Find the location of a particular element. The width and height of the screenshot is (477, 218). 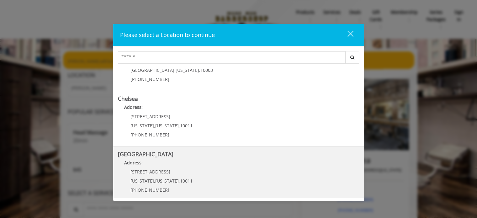

span: Please select a Location to continue is located at coordinates (167, 35).